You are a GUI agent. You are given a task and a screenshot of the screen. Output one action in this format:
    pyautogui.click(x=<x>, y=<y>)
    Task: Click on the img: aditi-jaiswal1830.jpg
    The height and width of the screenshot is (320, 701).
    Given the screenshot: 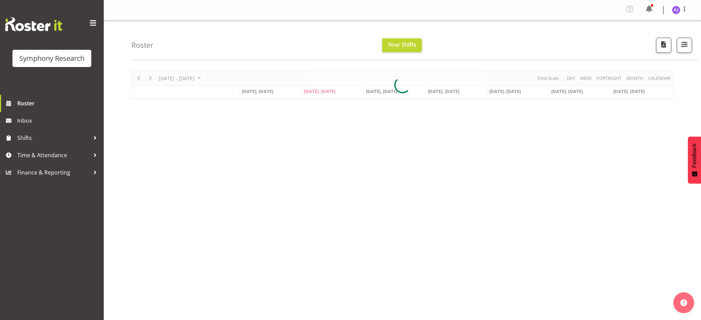 What is the action you would take?
    pyautogui.click(x=676, y=10)
    